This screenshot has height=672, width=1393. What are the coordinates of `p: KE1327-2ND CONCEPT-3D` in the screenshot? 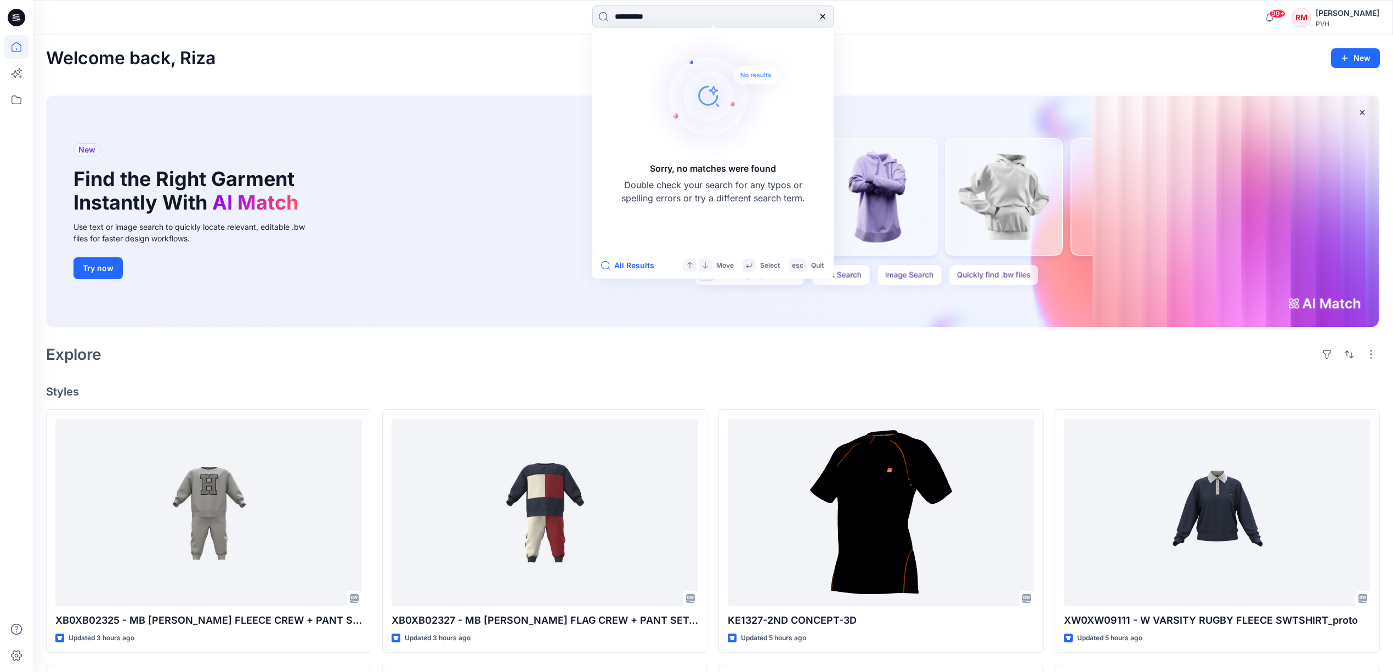 It's located at (881, 620).